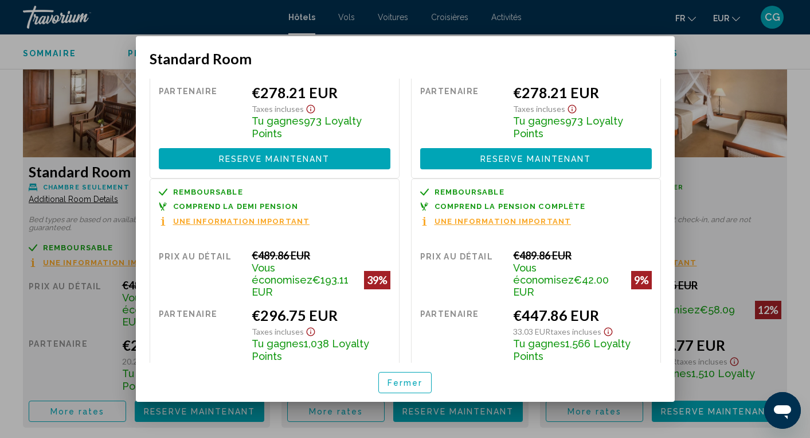  What do you see at coordinates (405, 382) in the screenshot?
I see `button: Fermer` at bounding box center [405, 382].